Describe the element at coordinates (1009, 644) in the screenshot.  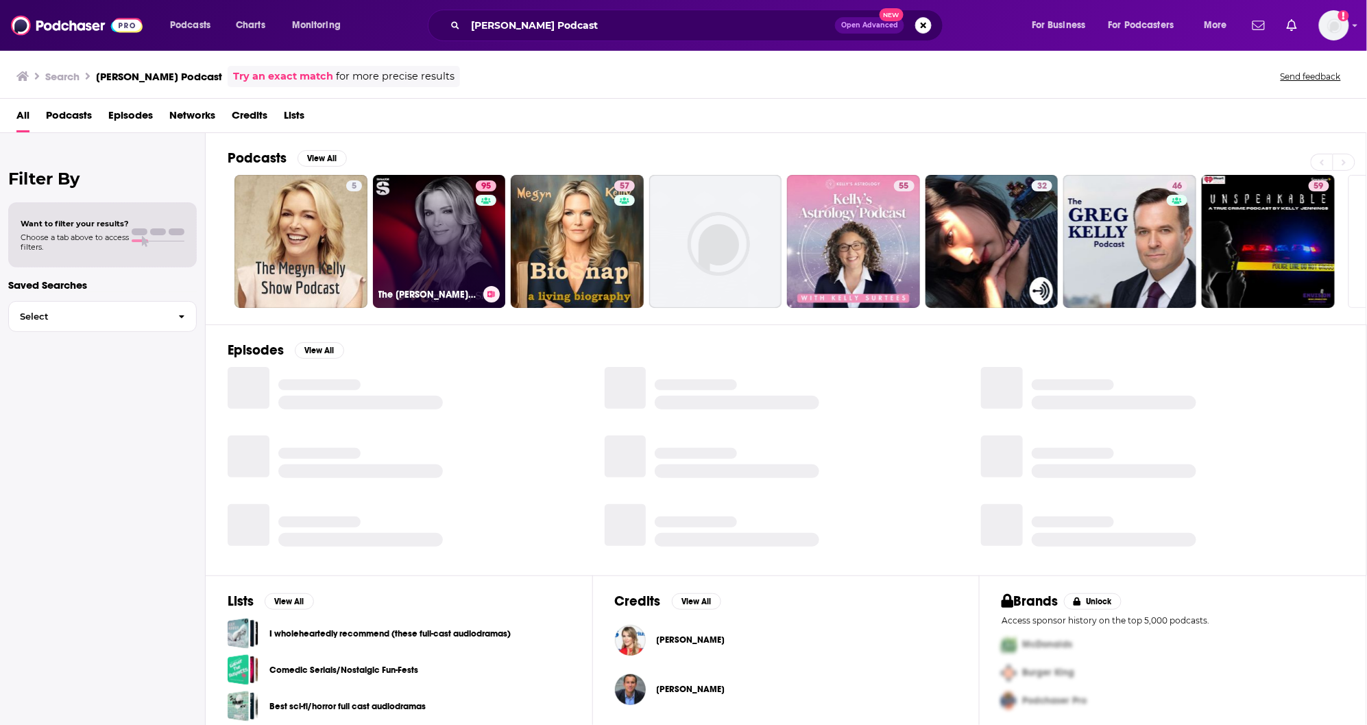
I see `img: First Pro Logo` at that location.